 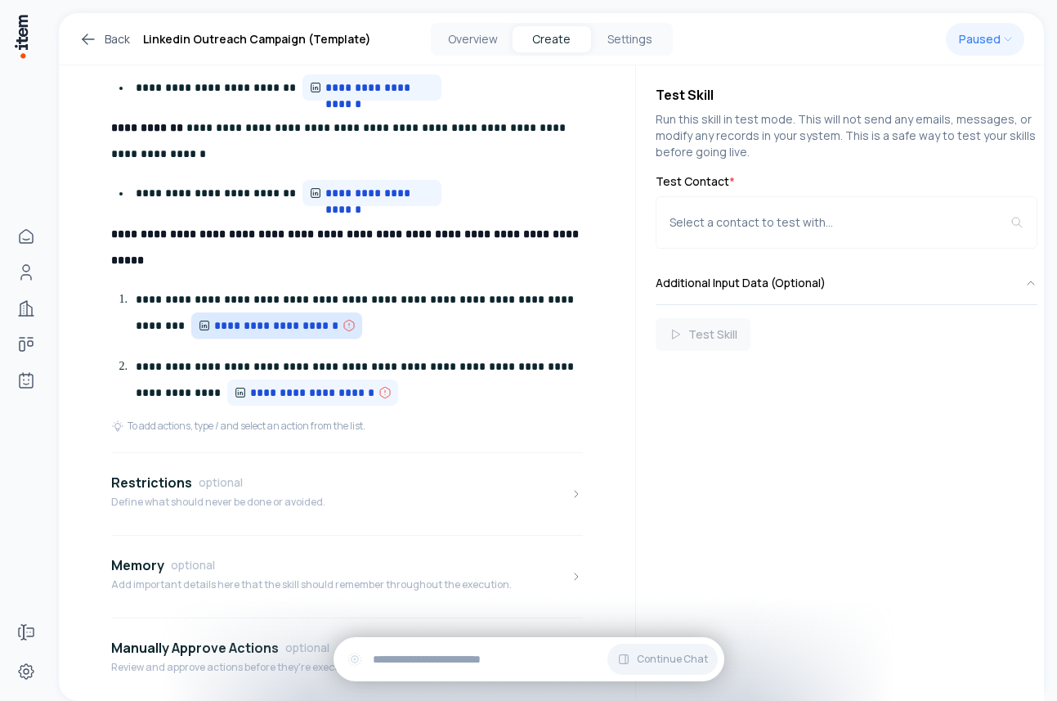 What do you see at coordinates (840, 222) in the screenshot?
I see `div: Select a contact to test with...` at bounding box center [840, 222].